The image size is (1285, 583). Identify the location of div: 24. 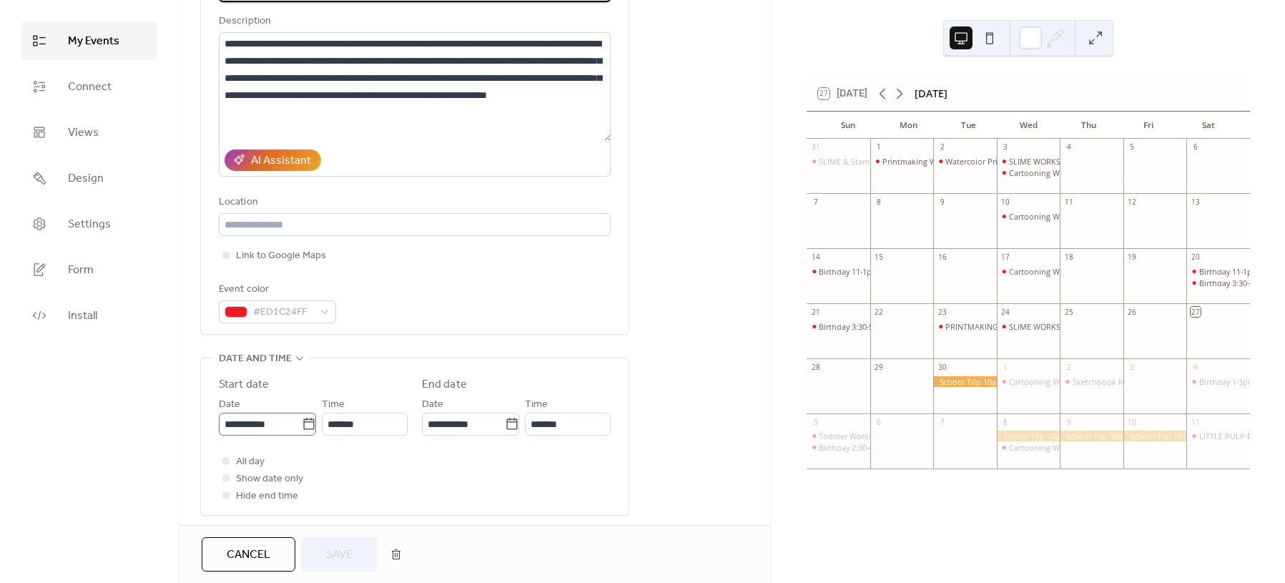
(1005, 312).